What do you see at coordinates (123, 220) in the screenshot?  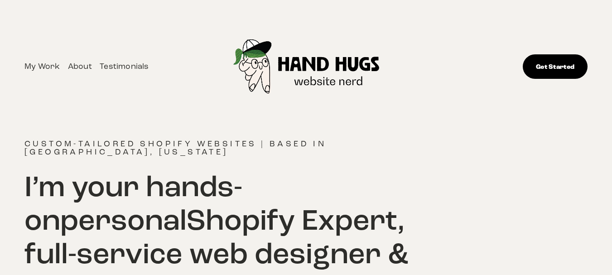 I see `span: personal` at bounding box center [123, 220].